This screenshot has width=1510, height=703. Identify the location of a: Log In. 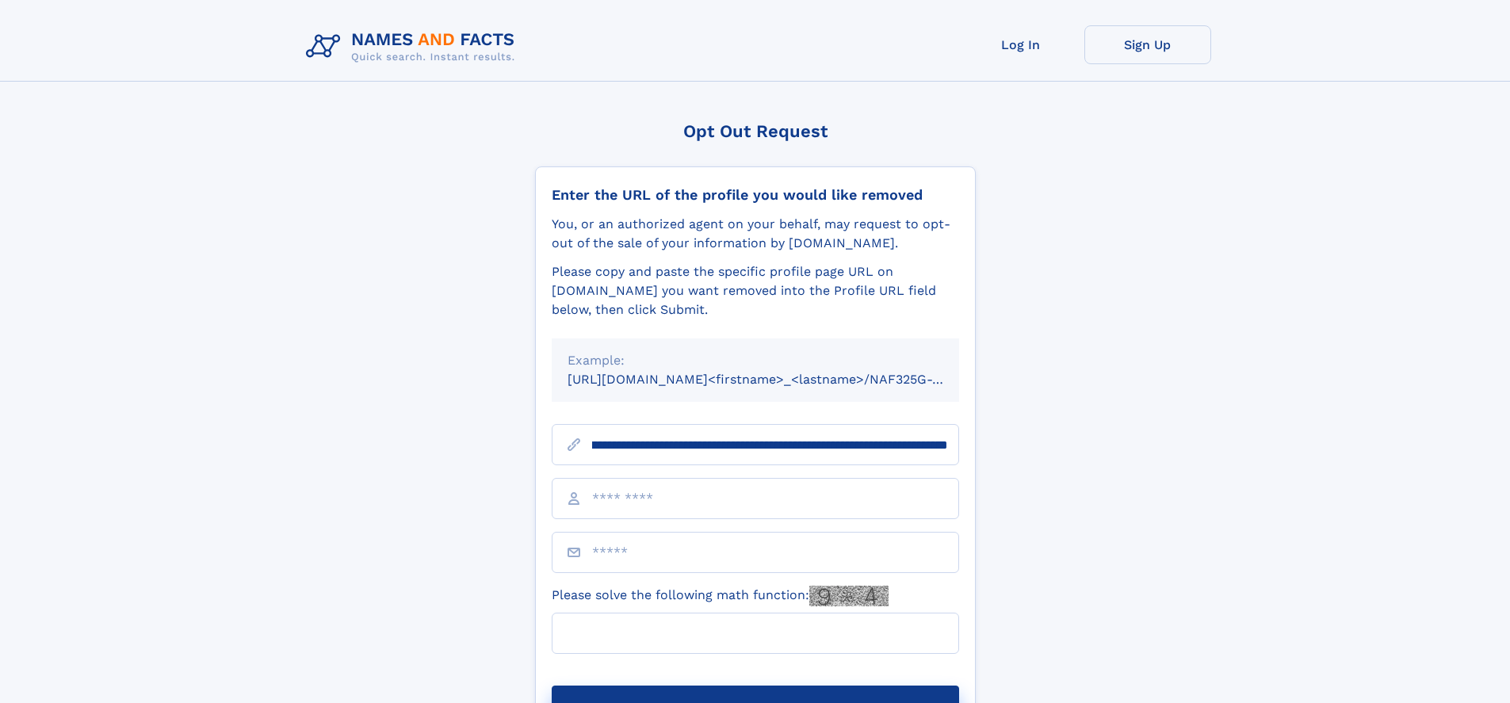
(1021, 44).